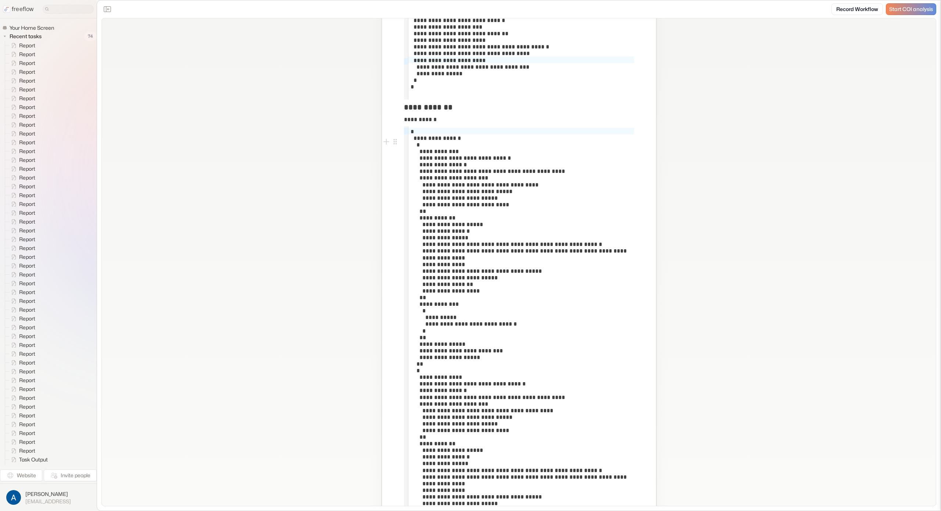 Image resolution: width=941 pixels, height=511 pixels. Describe the element at coordinates (395, 142) in the screenshot. I see `button: Open block menu` at that location.